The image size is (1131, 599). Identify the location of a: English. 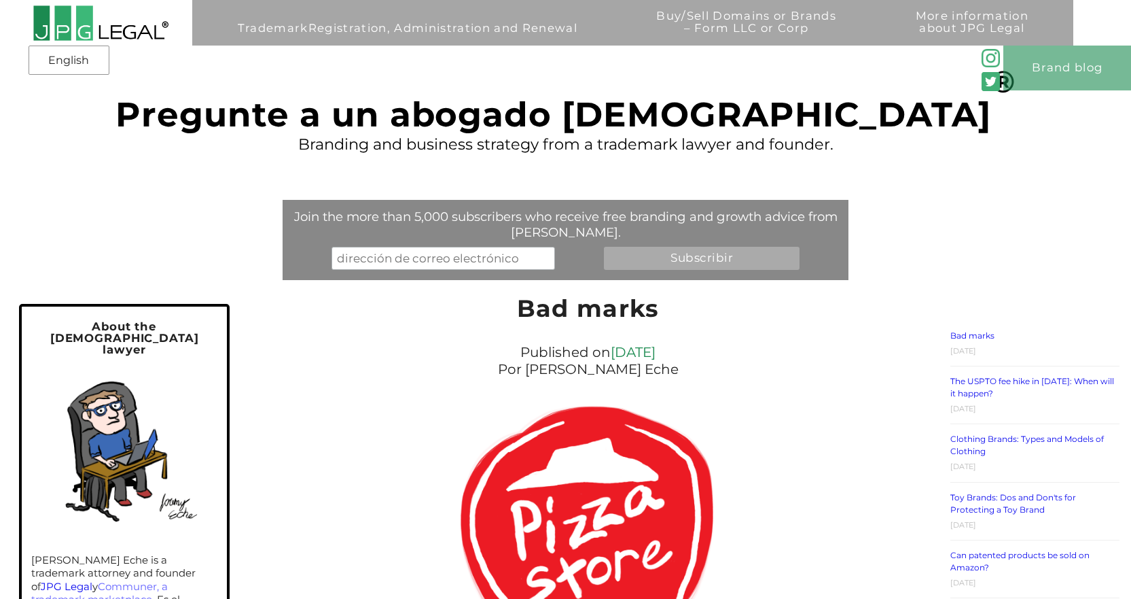
(69, 60).